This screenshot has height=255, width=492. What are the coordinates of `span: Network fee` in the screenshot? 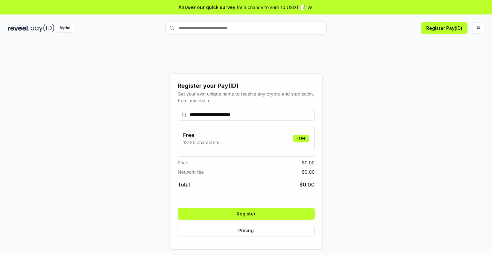 It's located at (190, 172).